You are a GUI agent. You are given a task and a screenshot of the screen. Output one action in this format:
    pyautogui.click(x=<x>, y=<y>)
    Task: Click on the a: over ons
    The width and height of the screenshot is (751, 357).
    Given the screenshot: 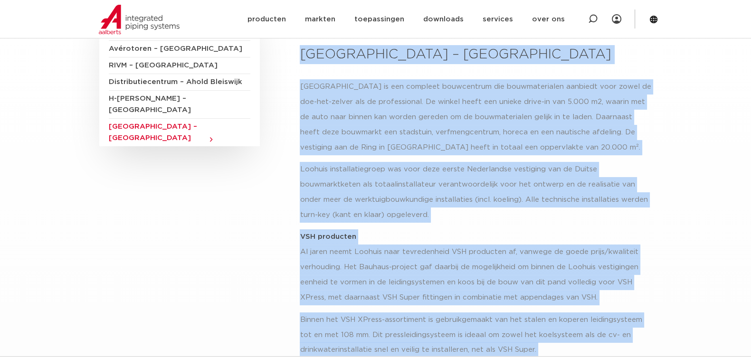 What is the action you would take?
    pyautogui.click(x=548, y=19)
    